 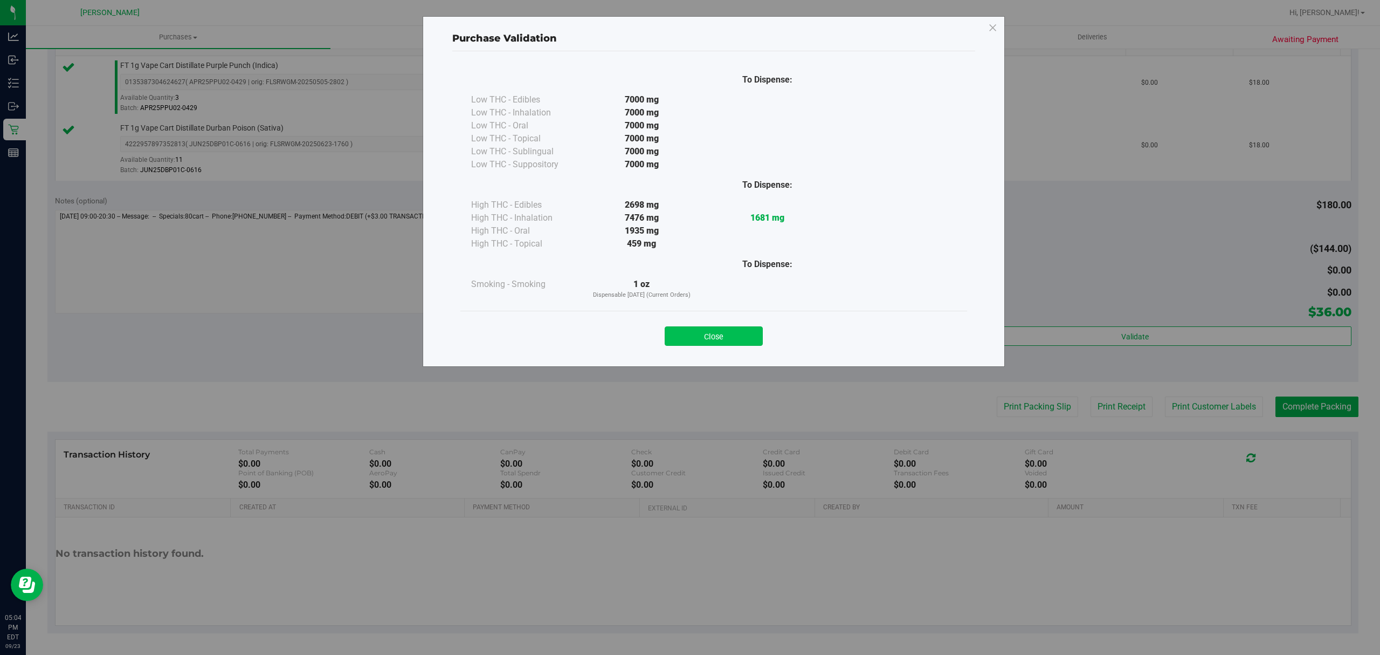 I want to click on div: 1935 mg, so click(x=642, y=231).